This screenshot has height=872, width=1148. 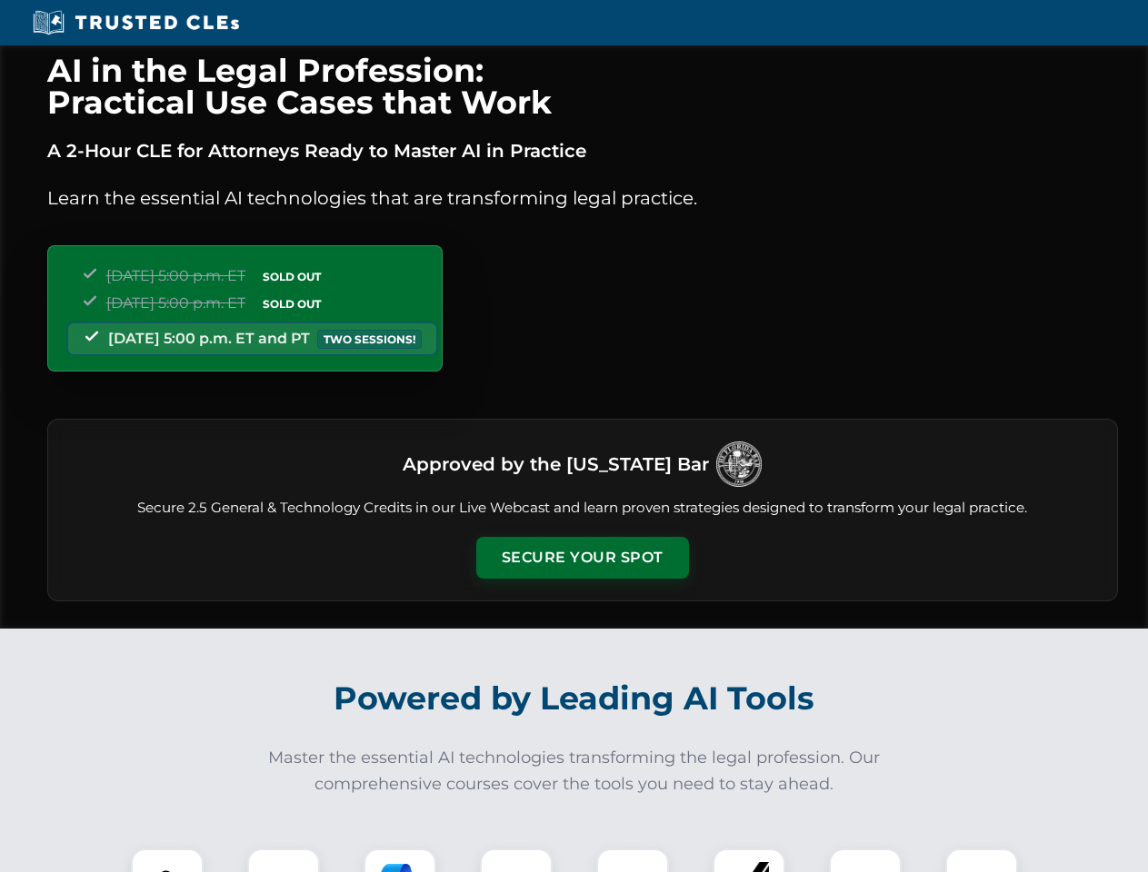 I want to click on h2: Powered by Leading AI Tools, so click(x=574, y=699).